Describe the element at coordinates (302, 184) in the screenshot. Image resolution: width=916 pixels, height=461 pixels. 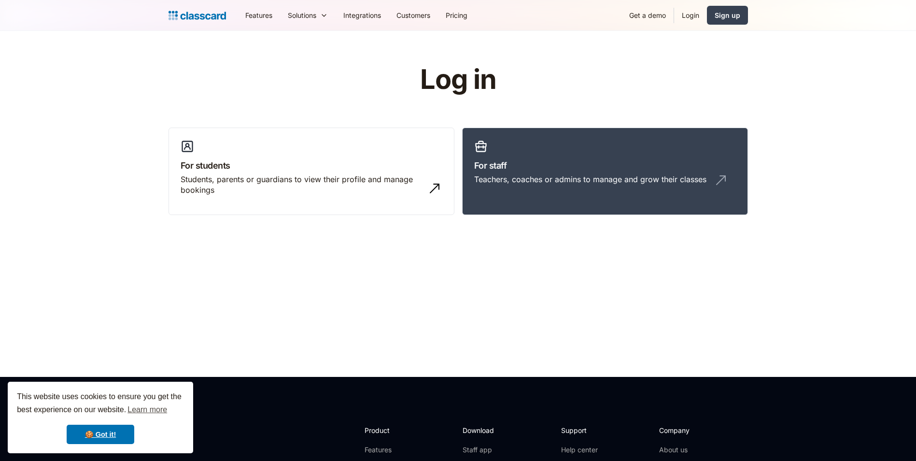
I see `div: Students, parents or guardians to view their profile and manage bookings` at that location.